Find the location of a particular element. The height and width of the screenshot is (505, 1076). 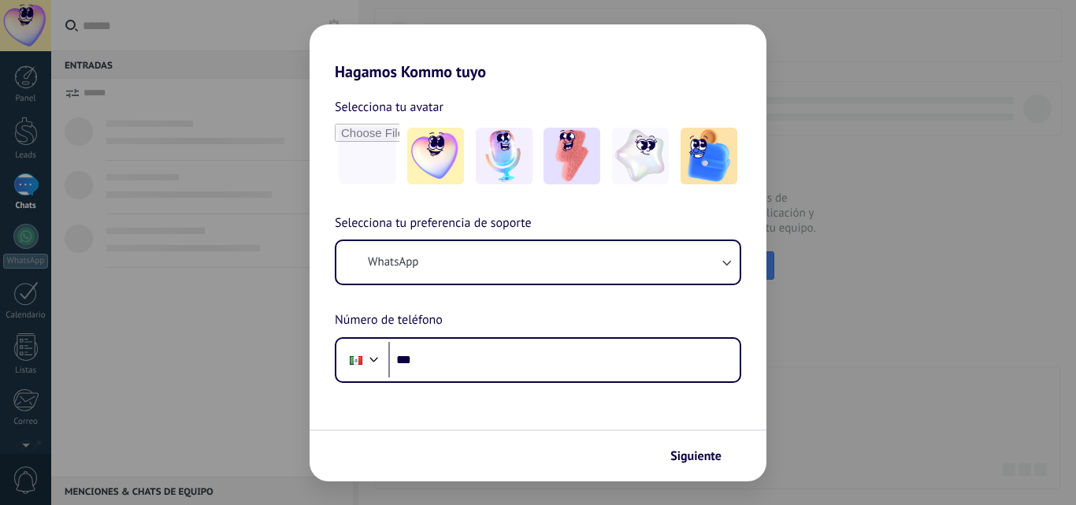

img: -1.jpeg is located at coordinates (436, 156).